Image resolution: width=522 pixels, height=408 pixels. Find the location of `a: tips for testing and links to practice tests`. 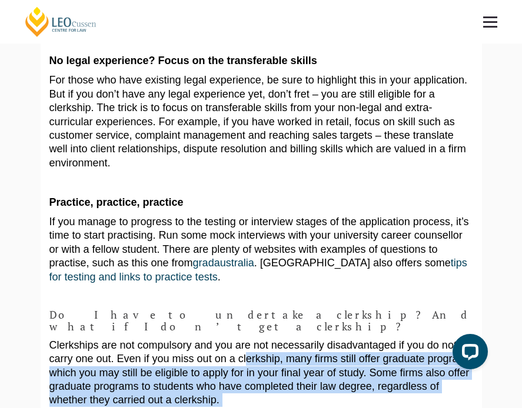

a: tips for testing and links to practice tests is located at coordinates (258, 269).